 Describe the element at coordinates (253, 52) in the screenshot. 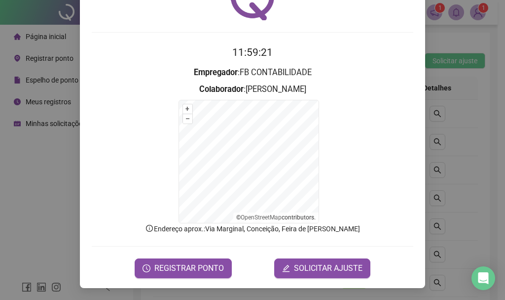

I see `time: 11:59:21` at that location.